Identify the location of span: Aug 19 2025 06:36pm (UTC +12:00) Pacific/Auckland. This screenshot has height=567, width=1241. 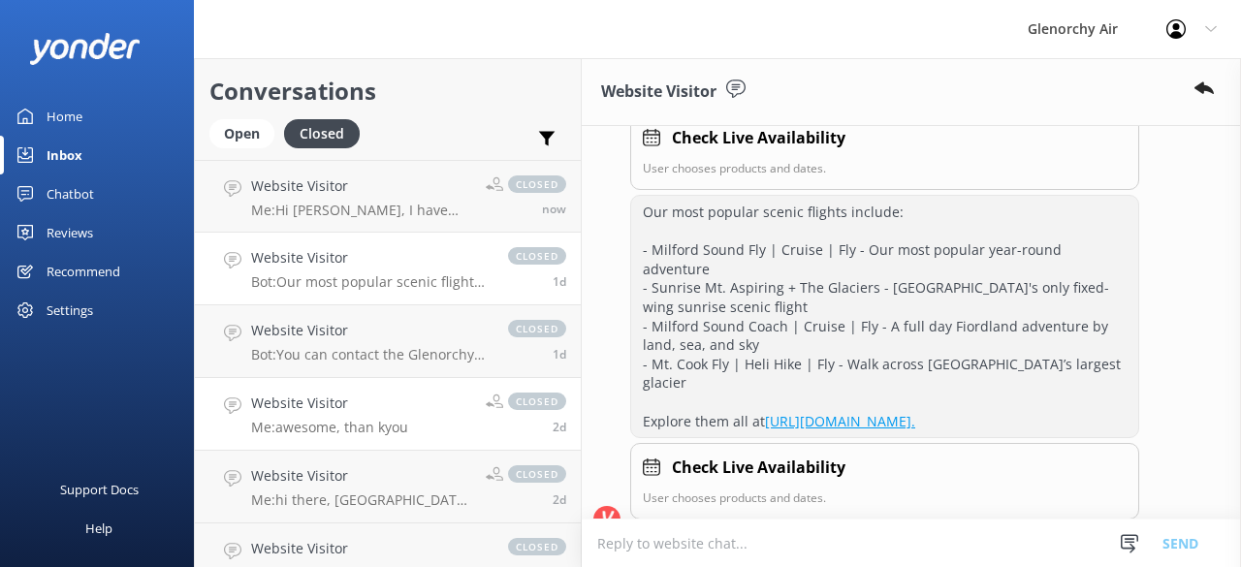
(559, 281).